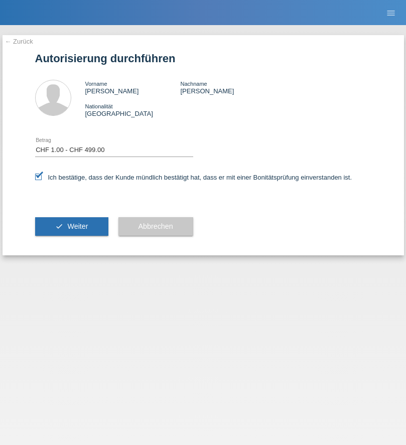 This screenshot has height=445, width=406. Describe the element at coordinates (96, 84) in the screenshot. I see `span: Vorname` at that location.